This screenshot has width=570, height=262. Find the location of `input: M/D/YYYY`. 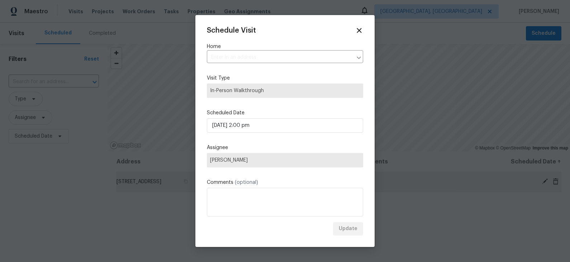

input: M/D/YYYY is located at coordinates (285, 125).